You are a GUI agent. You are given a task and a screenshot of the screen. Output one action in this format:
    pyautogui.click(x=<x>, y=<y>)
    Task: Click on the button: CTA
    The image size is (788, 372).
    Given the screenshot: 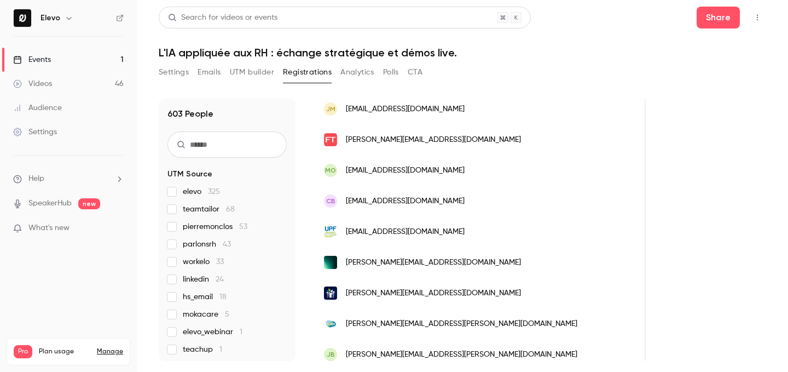 What is the action you would take?
    pyautogui.click(x=415, y=72)
    